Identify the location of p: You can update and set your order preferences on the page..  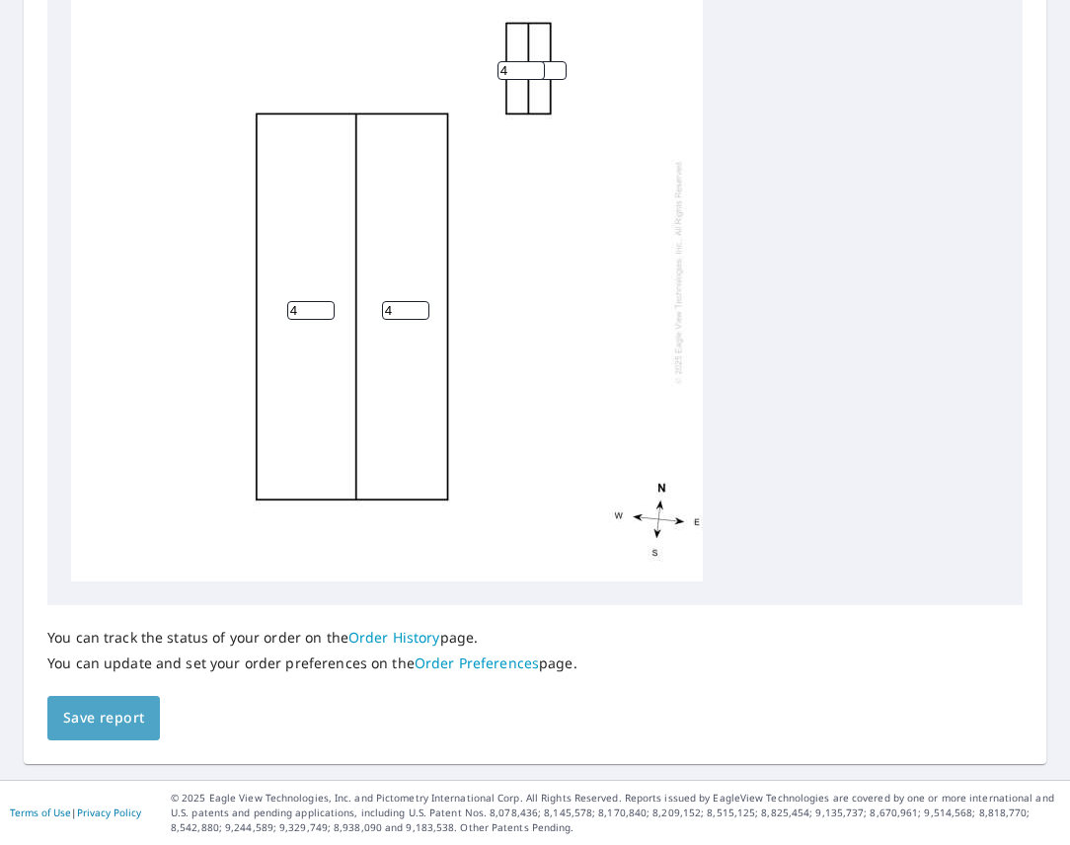
(312, 663).